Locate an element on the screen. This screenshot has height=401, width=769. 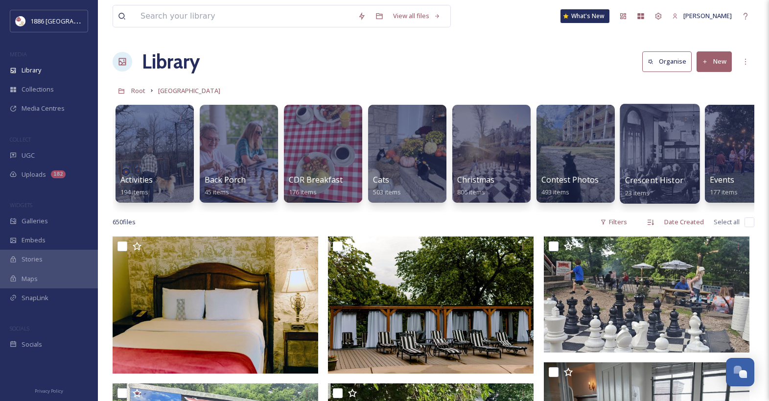
span: 176 items is located at coordinates (303, 192).